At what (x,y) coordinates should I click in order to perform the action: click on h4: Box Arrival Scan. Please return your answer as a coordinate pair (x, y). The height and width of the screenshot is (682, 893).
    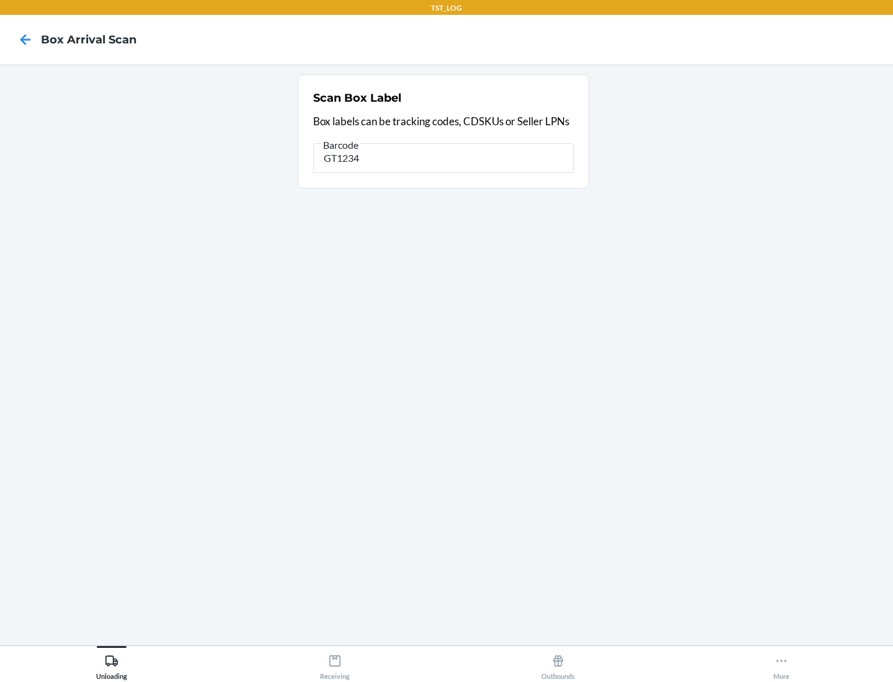
    Looking at the image, I should click on (89, 40).